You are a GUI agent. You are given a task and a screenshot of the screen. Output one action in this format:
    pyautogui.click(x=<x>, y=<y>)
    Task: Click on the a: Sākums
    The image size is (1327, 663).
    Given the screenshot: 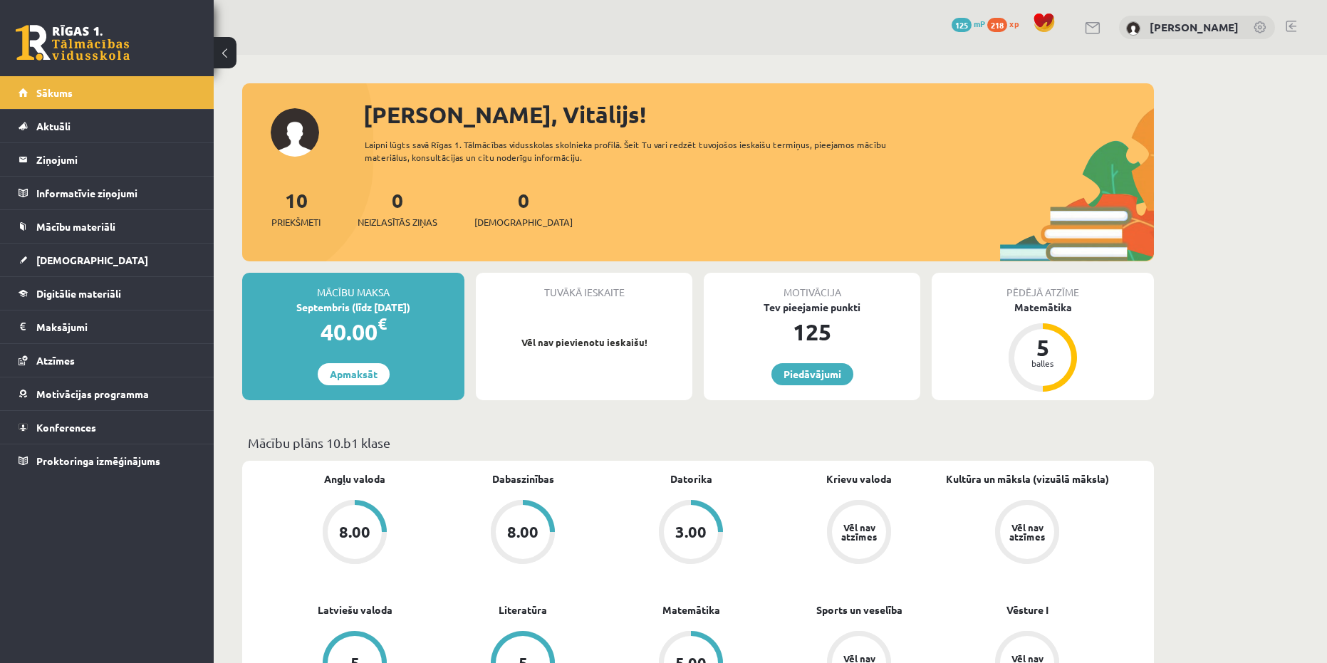 What is the action you would take?
    pyautogui.click(x=107, y=93)
    